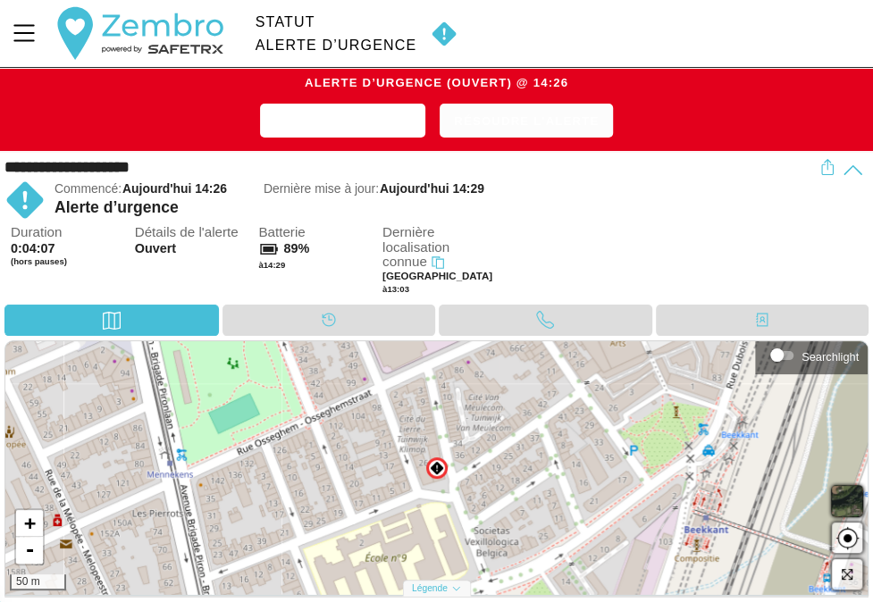 The width and height of the screenshot is (873, 602). Describe the element at coordinates (342, 121) in the screenshot. I see `span: Ajouter une note` at that location.